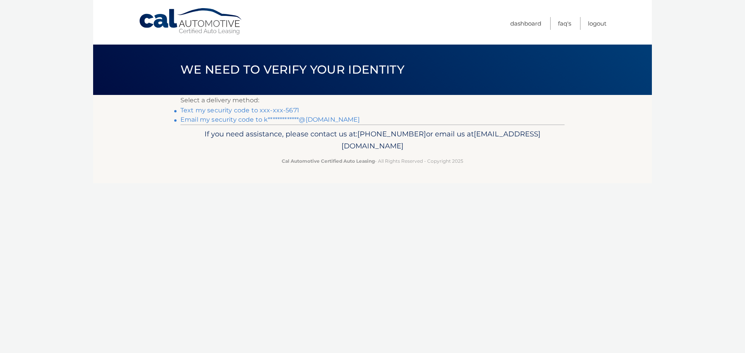  Describe the element at coordinates (328, 161) in the screenshot. I see `strong: Cal Automotive Certified Auto Leasing` at that location.